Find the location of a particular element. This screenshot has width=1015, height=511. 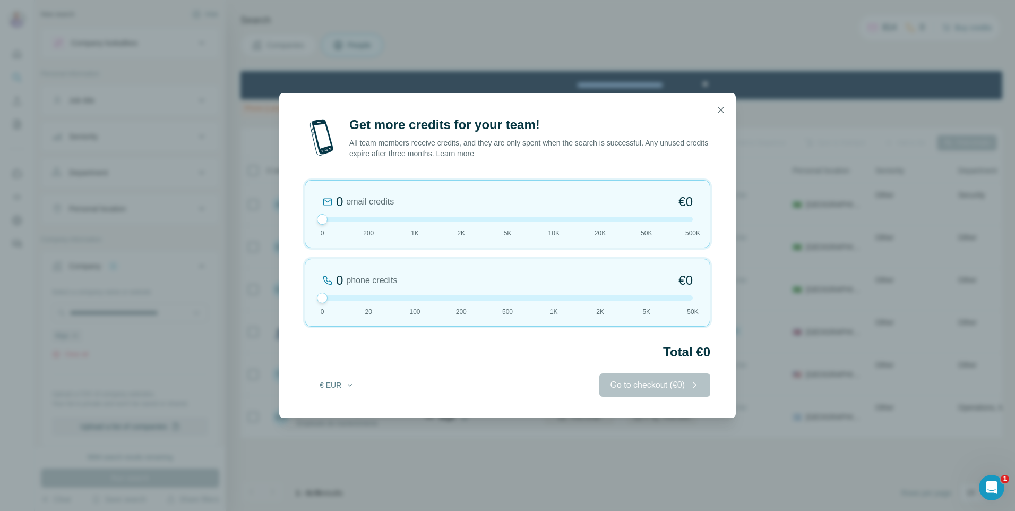

span: 1 is located at coordinates (1005, 479).